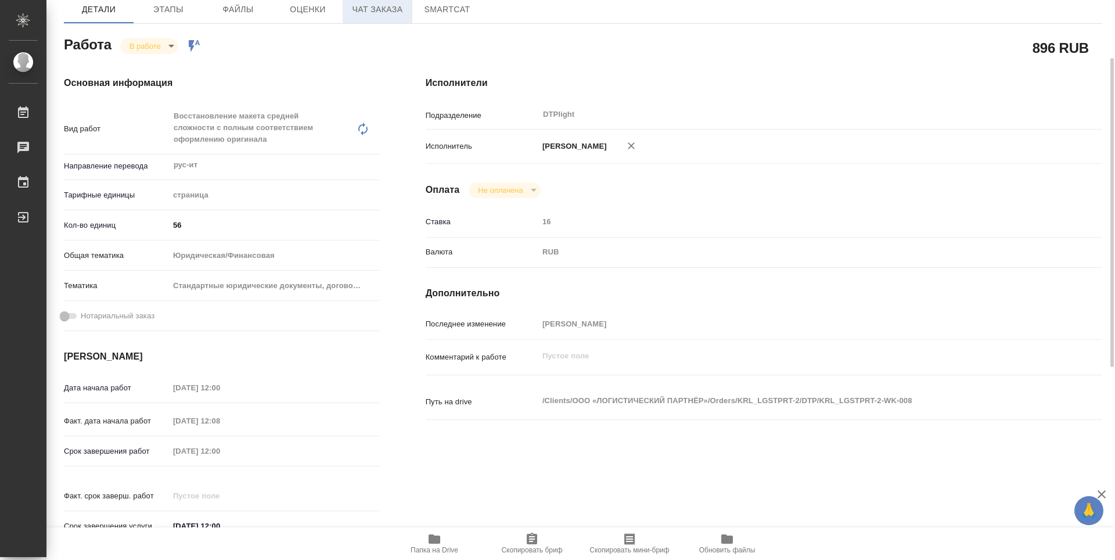  Describe the element at coordinates (792, 252) in the screenshot. I see `div: RUB` at that location.